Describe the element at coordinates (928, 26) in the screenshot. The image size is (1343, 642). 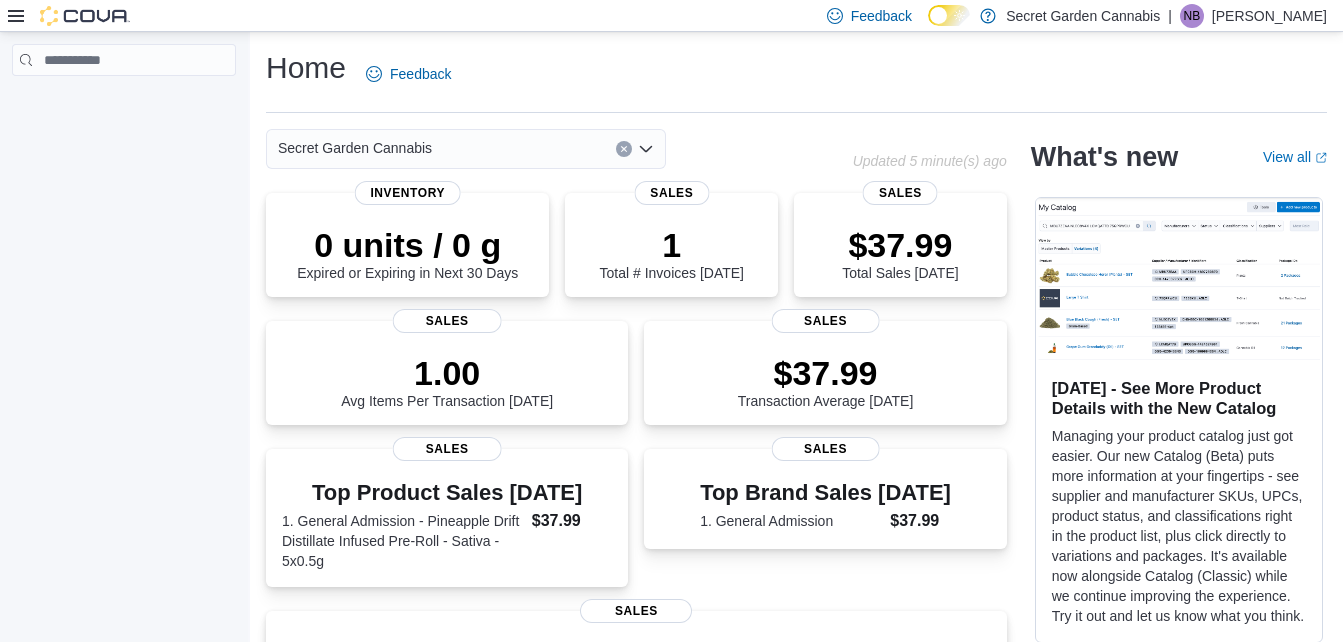
I see `span: Dark Mode` at that location.